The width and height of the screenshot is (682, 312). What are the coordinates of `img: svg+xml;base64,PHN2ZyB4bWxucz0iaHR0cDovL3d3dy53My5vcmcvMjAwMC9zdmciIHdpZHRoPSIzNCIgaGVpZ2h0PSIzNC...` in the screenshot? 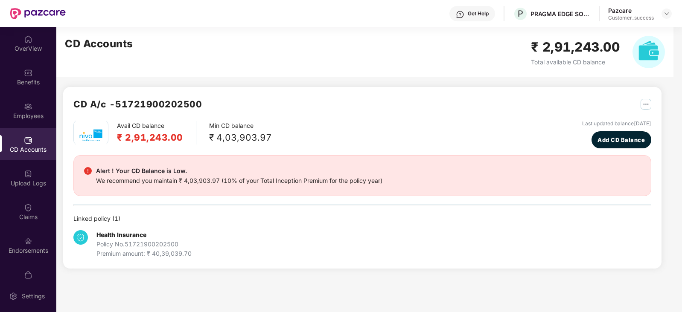 It's located at (81, 238).